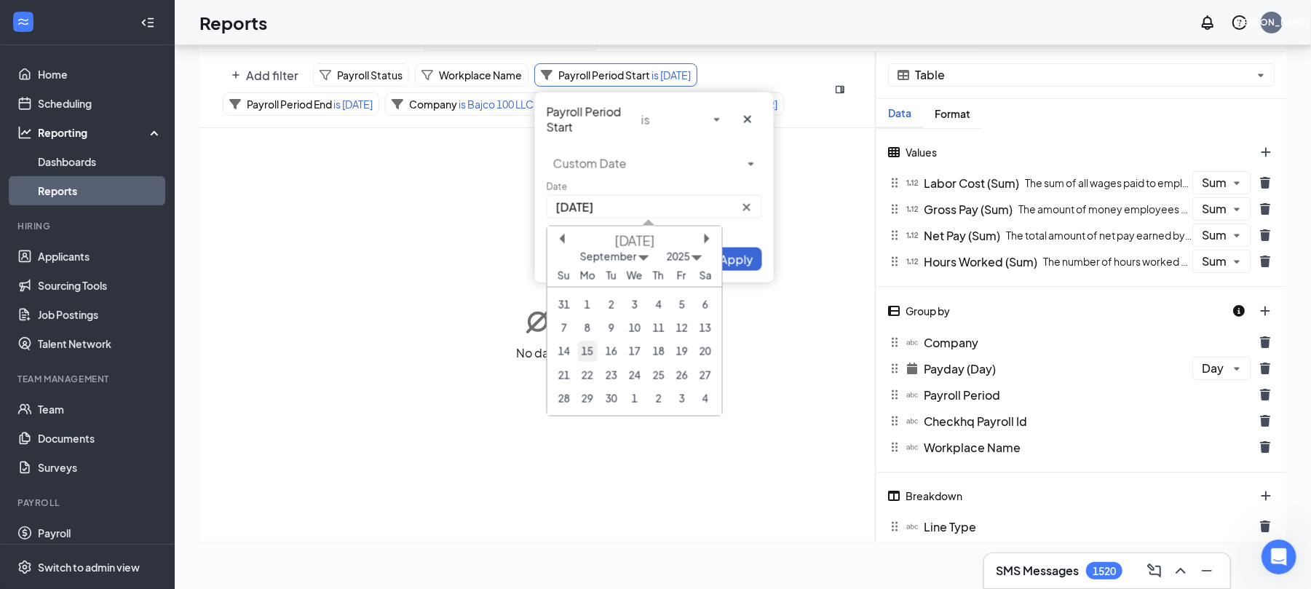 Image resolution: width=1311 pixels, height=589 pixels. What do you see at coordinates (433, 104) in the screenshot?
I see `span: Company` at bounding box center [433, 104].